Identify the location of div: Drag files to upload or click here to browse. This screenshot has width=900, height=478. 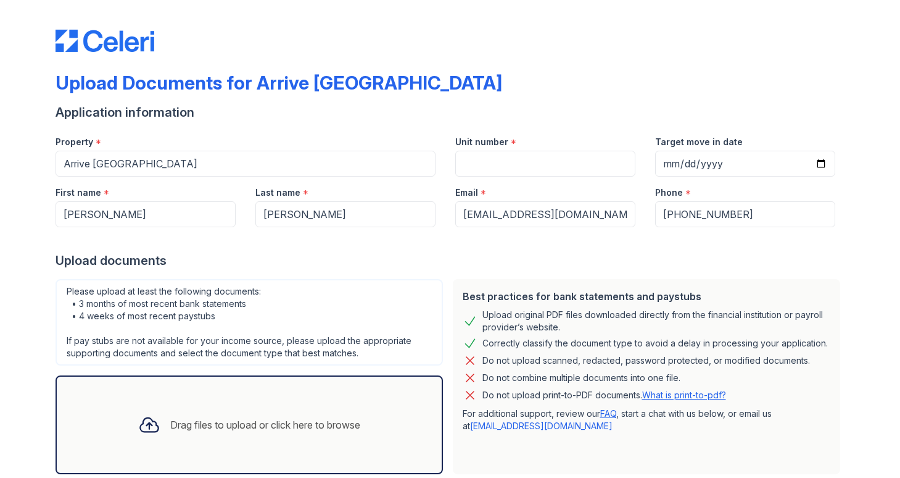
(265, 425).